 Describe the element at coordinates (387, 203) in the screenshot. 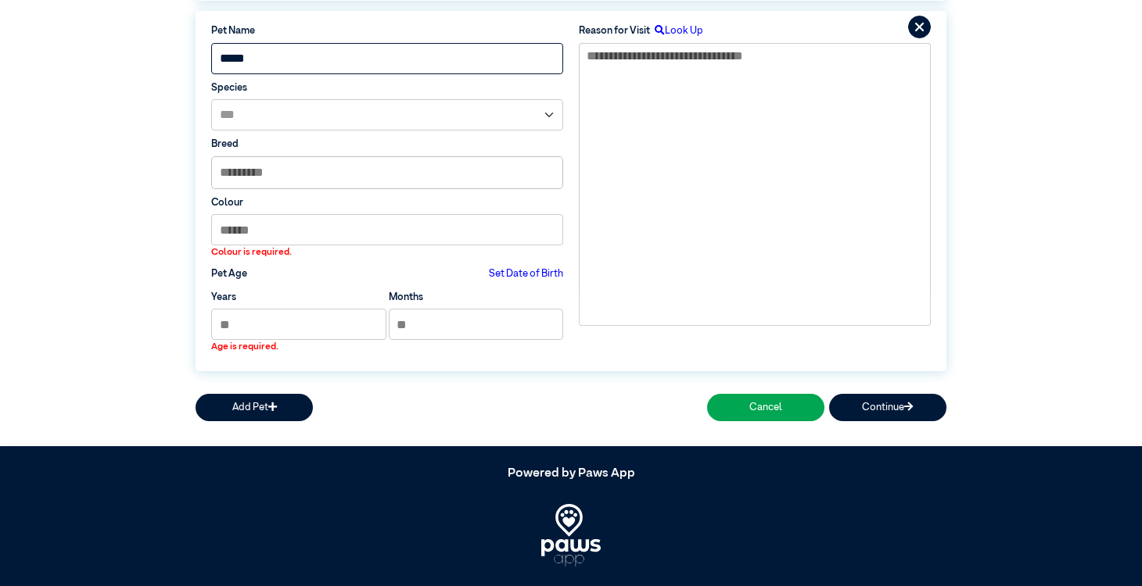

I see `label: Colour` at that location.